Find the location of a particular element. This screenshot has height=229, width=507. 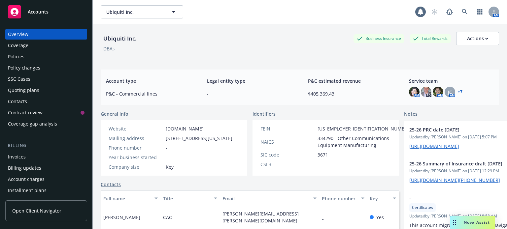

div: Billing is located at coordinates (46, 146).